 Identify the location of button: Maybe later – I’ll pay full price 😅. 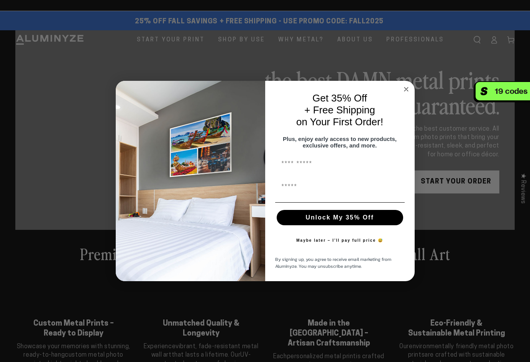
(340, 241).